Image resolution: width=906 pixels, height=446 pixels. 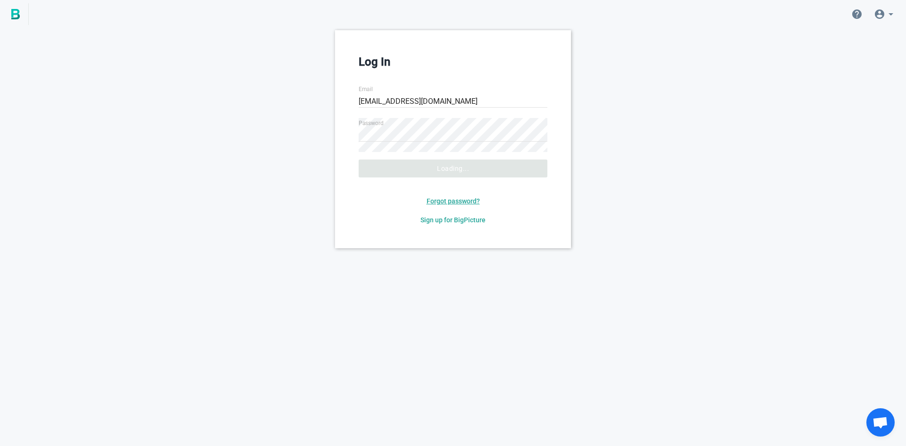 I want to click on span: Forgot password?, so click(x=453, y=201).